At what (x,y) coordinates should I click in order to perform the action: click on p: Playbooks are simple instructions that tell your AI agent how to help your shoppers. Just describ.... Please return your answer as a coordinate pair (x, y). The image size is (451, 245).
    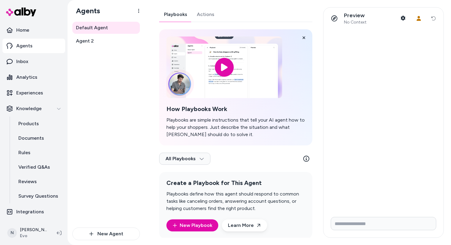
    Looking at the image, I should click on (236, 127).